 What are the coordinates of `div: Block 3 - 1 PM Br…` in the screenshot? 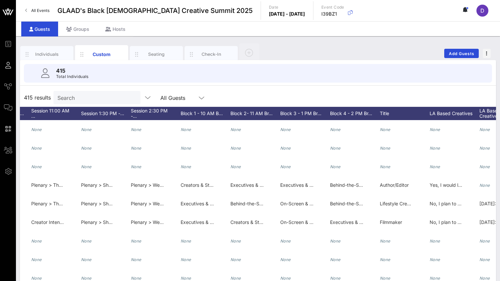 It's located at (305, 114).